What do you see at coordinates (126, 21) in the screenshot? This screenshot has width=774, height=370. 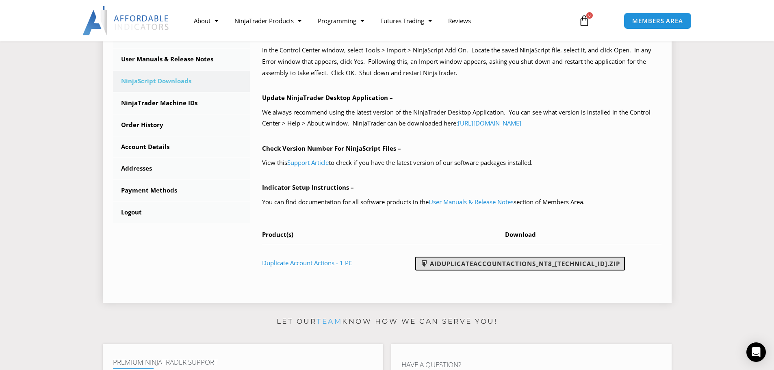 I see `img: LogoAI | Affordable Indicators – NinjaTrader` at bounding box center [126, 21].